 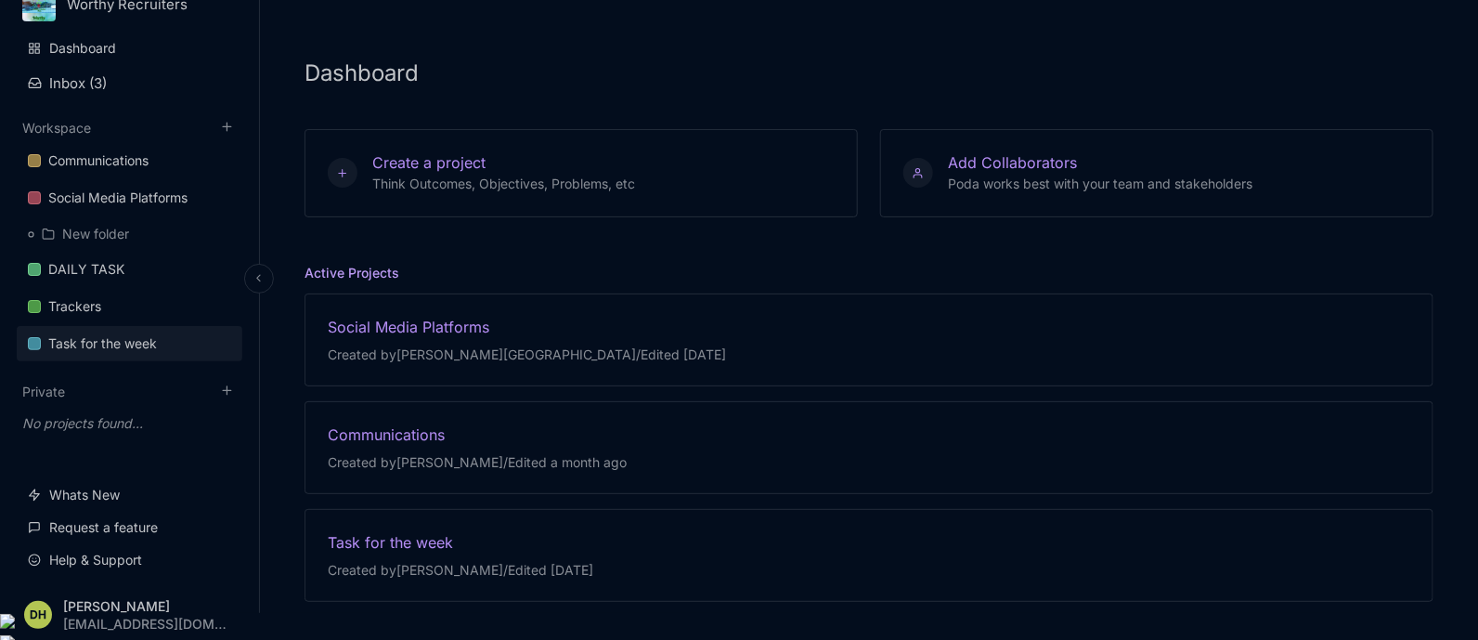 What do you see at coordinates (57, 127) in the screenshot?
I see `button: Workspace` at bounding box center [57, 127].